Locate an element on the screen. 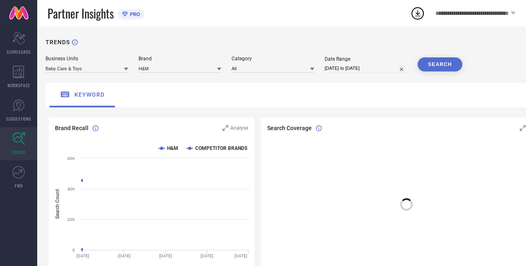 This screenshot has width=526, height=266. span: Search Coverage is located at coordinates (289, 128).